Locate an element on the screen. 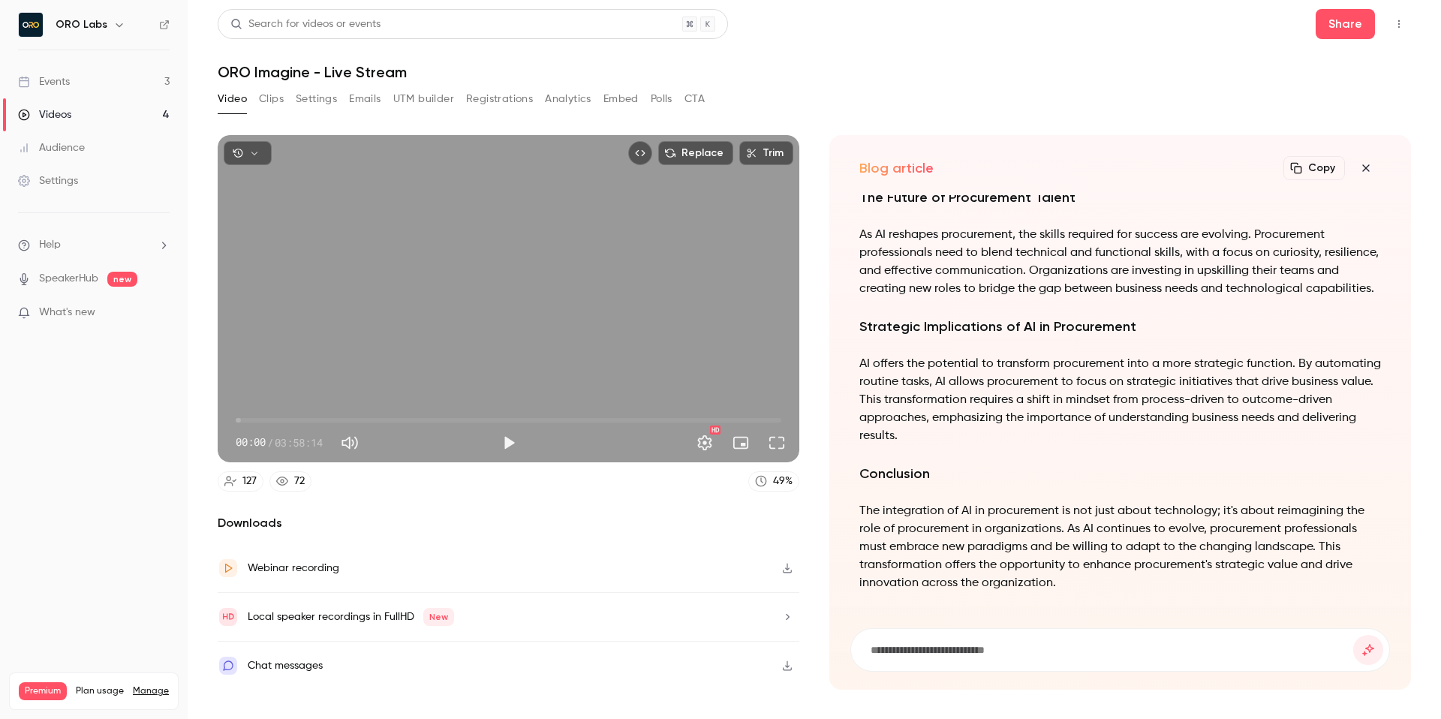 The width and height of the screenshot is (1441, 719). h2: Conclusion is located at coordinates (1120, 473).